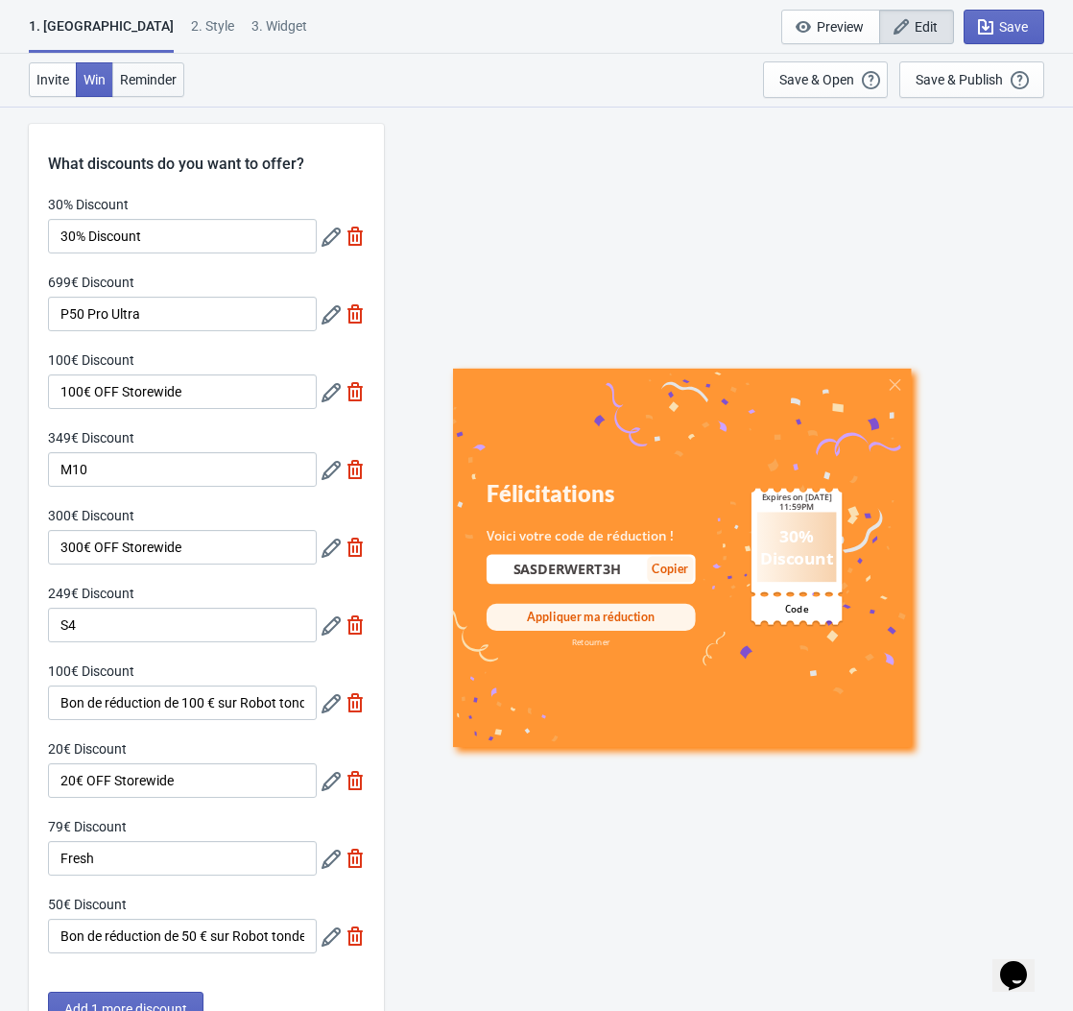  What do you see at coordinates (926, 27) in the screenshot?
I see `span: Edit` at bounding box center [926, 27].